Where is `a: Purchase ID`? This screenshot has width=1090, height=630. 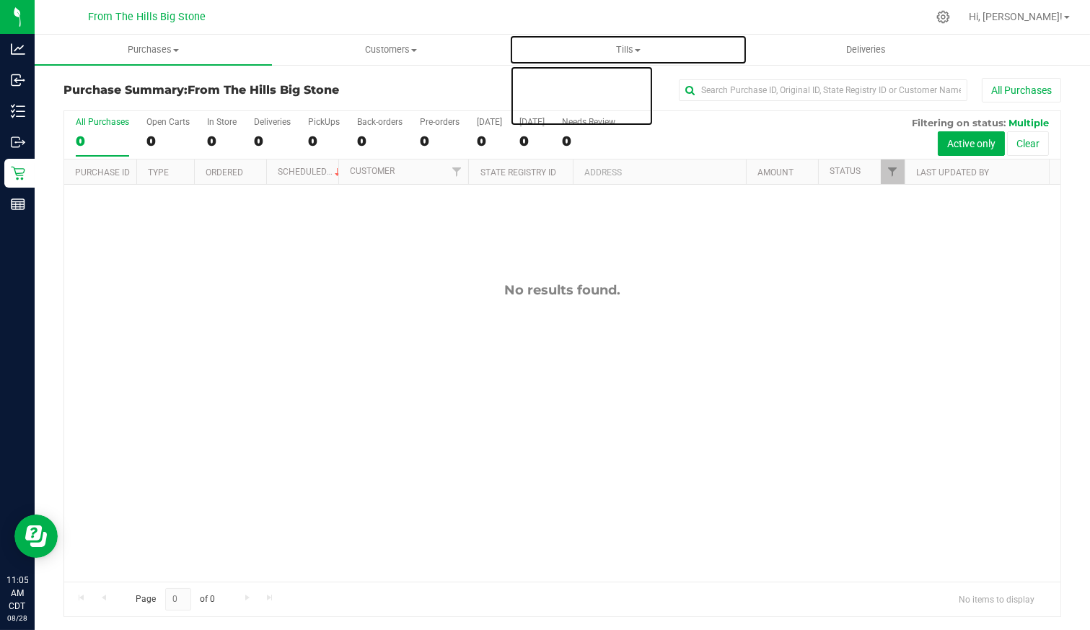 a: Purchase ID is located at coordinates (102, 172).